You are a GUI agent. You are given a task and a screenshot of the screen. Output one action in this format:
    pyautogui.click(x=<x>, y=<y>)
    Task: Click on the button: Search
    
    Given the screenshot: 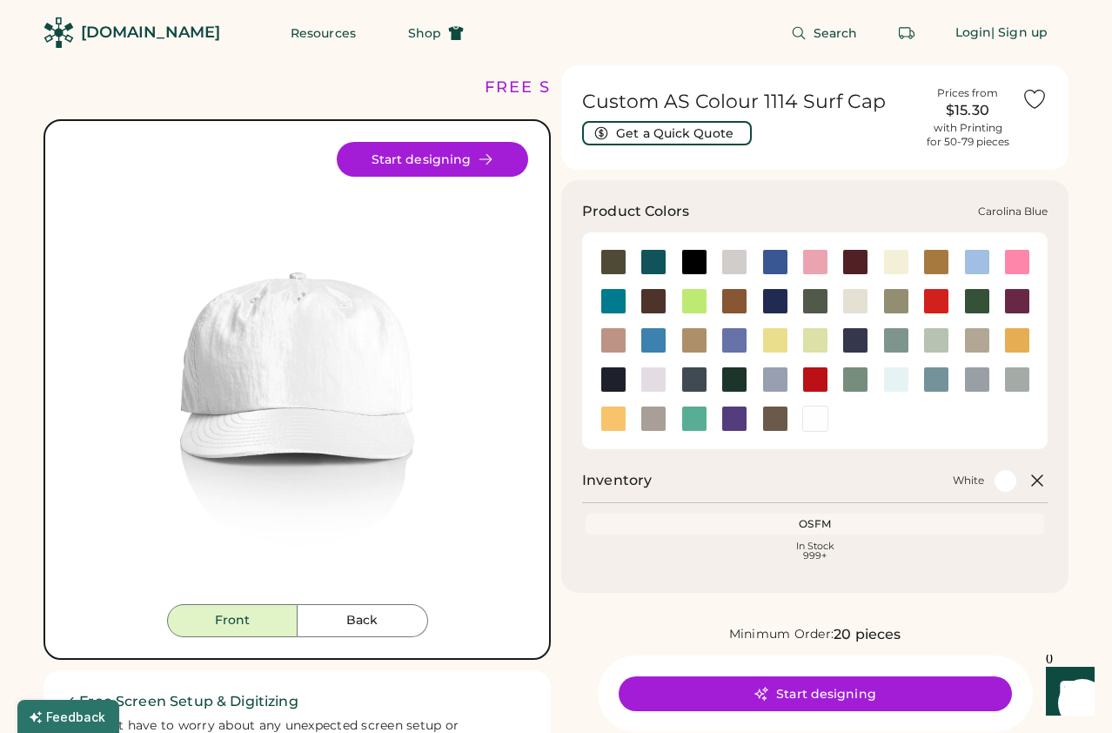 What is the action you would take?
    pyautogui.click(x=824, y=33)
    